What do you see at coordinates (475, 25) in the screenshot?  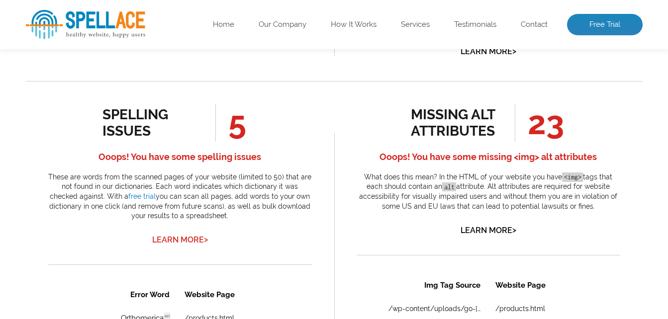 I see `a: Testimonials` at bounding box center [475, 25].